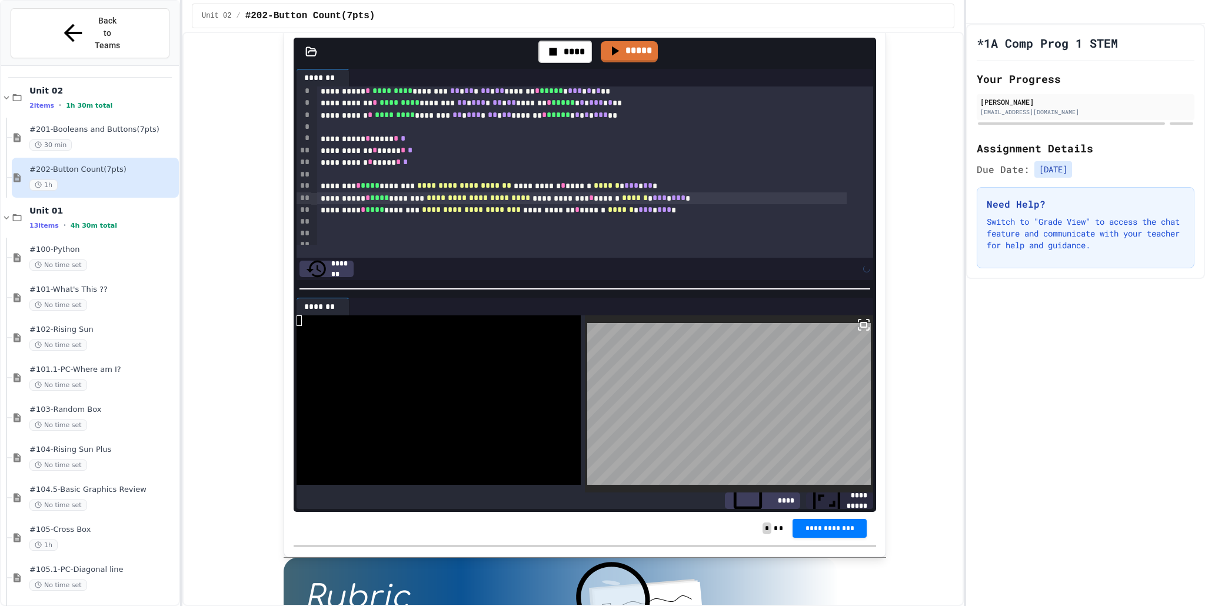 Image resolution: width=1205 pixels, height=606 pixels. I want to click on span: #104.5-Basic Graphics Review, so click(103, 489).